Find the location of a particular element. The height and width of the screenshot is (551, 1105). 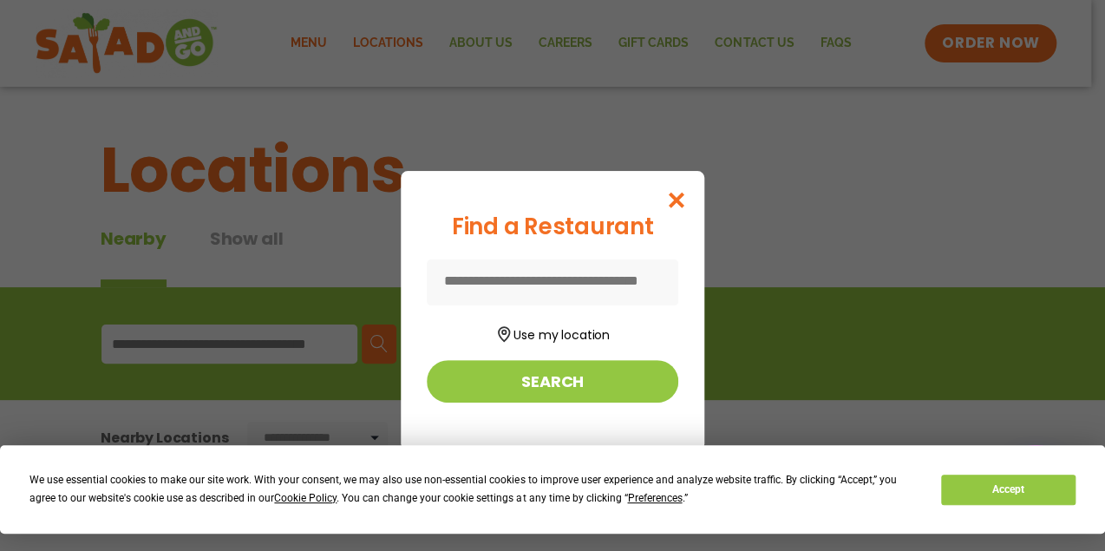

div: Find a Restaurant is located at coordinates (552, 226).